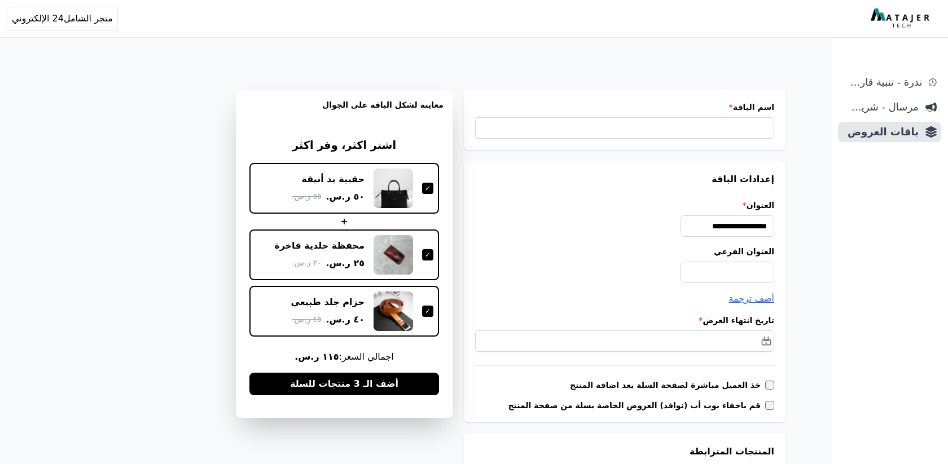 The image size is (948, 464). What do you see at coordinates (344, 146) in the screenshot?
I see `h3: اشتر اكثر، وفر اكثر` at bounding box center [344, 146].